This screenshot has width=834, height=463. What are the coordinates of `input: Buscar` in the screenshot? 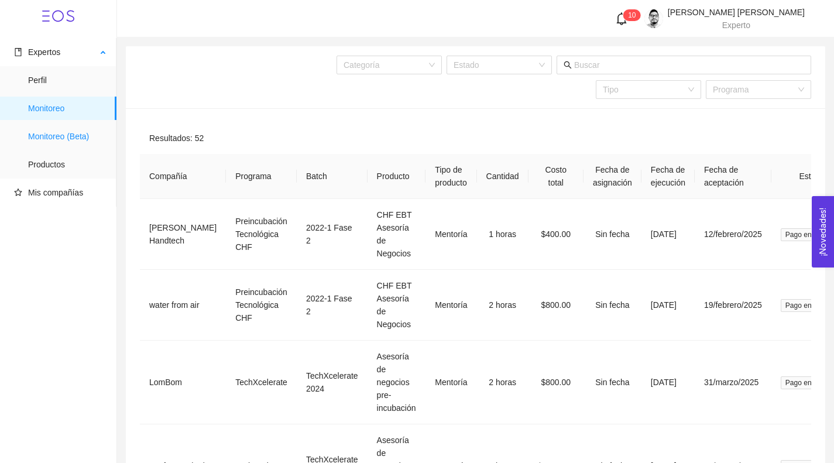 It's located at (689, 65).